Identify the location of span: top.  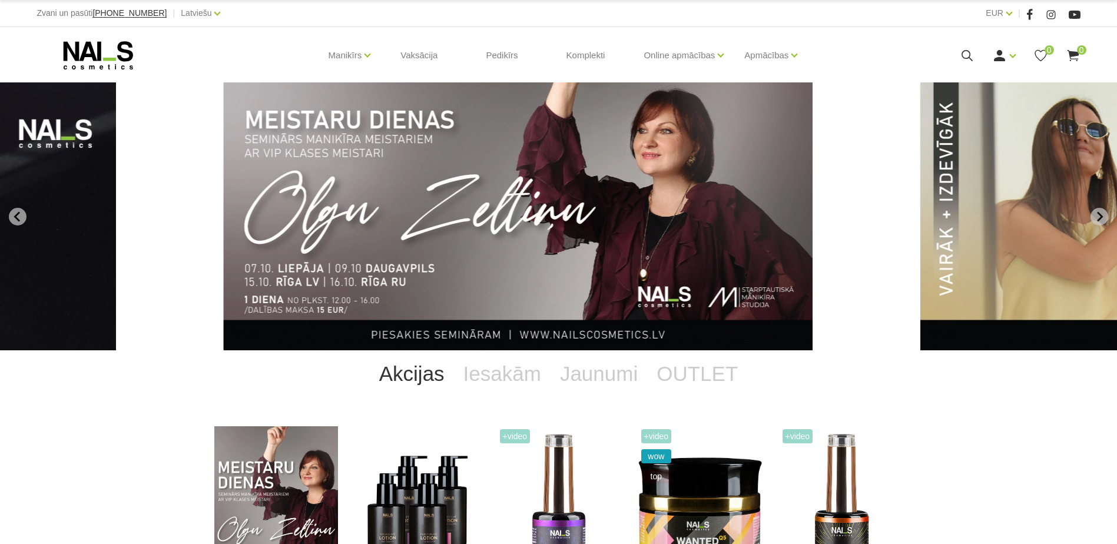
(656, 476).